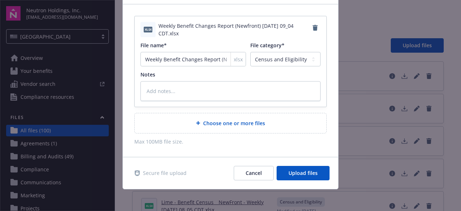  I want to click on span: Secure file upload, so click(165, 173).